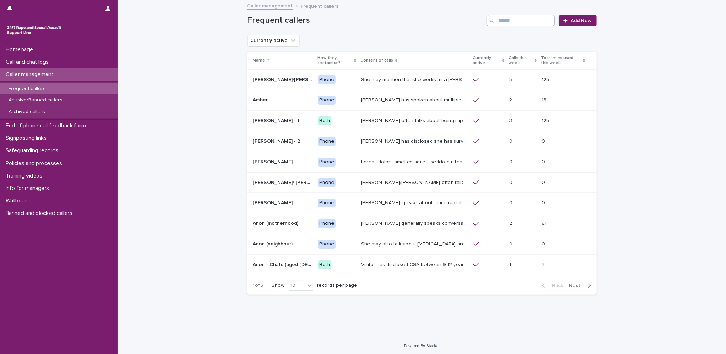 This screenshot has width=726, height=354. What do you see at coordinates (544, 223) in the screenshot?
I see `p: 81` at bounding box center [544, 223].